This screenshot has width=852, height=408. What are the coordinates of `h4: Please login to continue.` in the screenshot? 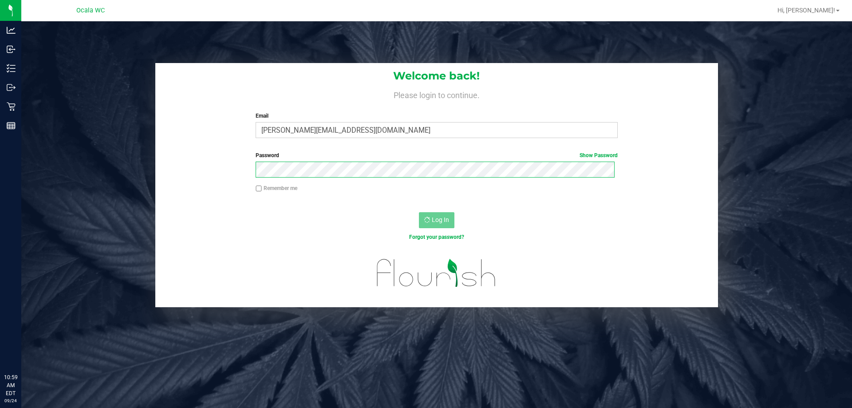 It's located at (436, 94).